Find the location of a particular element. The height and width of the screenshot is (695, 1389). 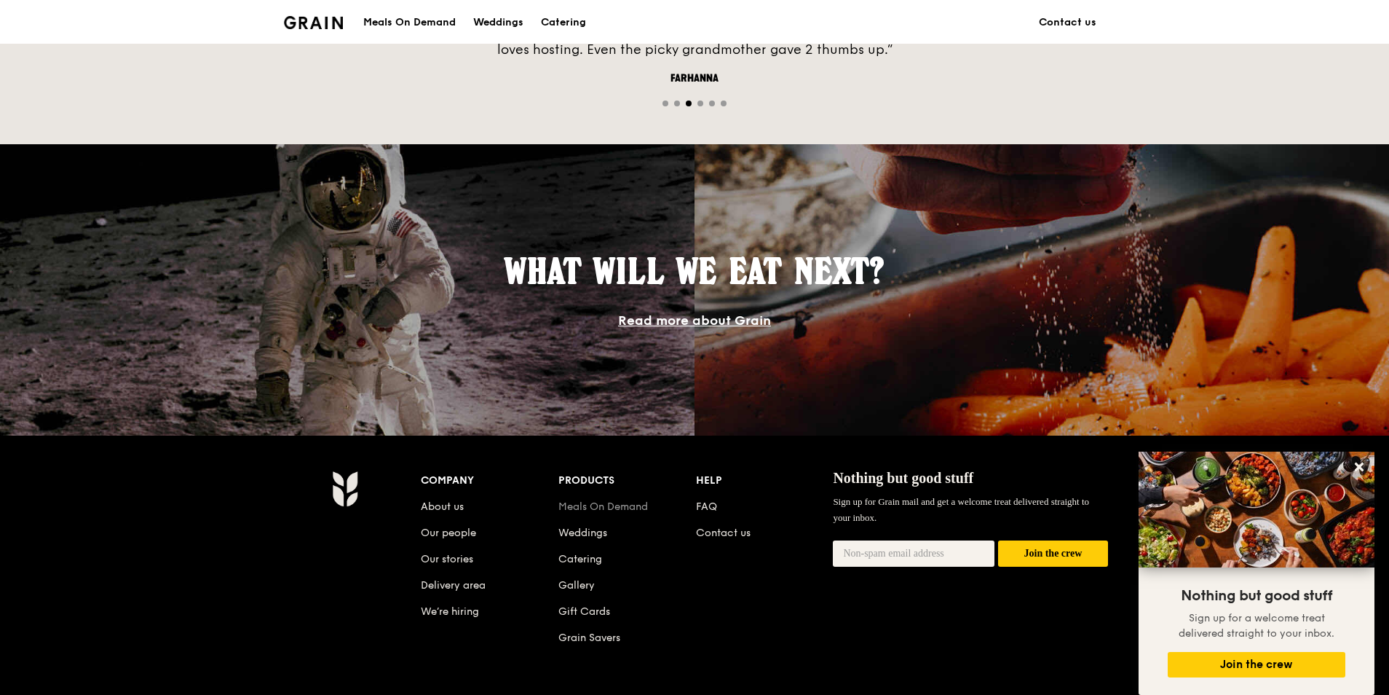

img: DSC07876-Edit02-Large.jpeg is located at coordinates (1257, 509).